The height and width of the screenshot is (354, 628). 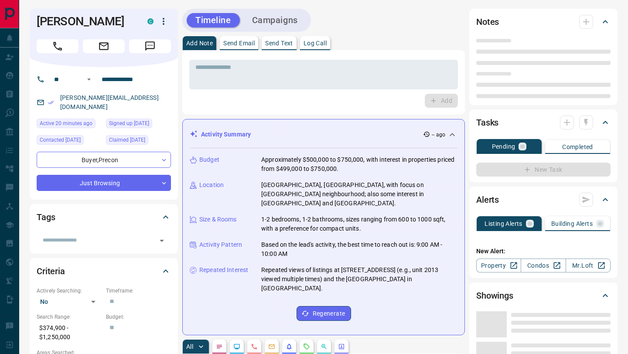 What do you see at coordinates (218, 220) in the screenshot?
I see `p: Size & Rooms` at bounding box center [218, 220].